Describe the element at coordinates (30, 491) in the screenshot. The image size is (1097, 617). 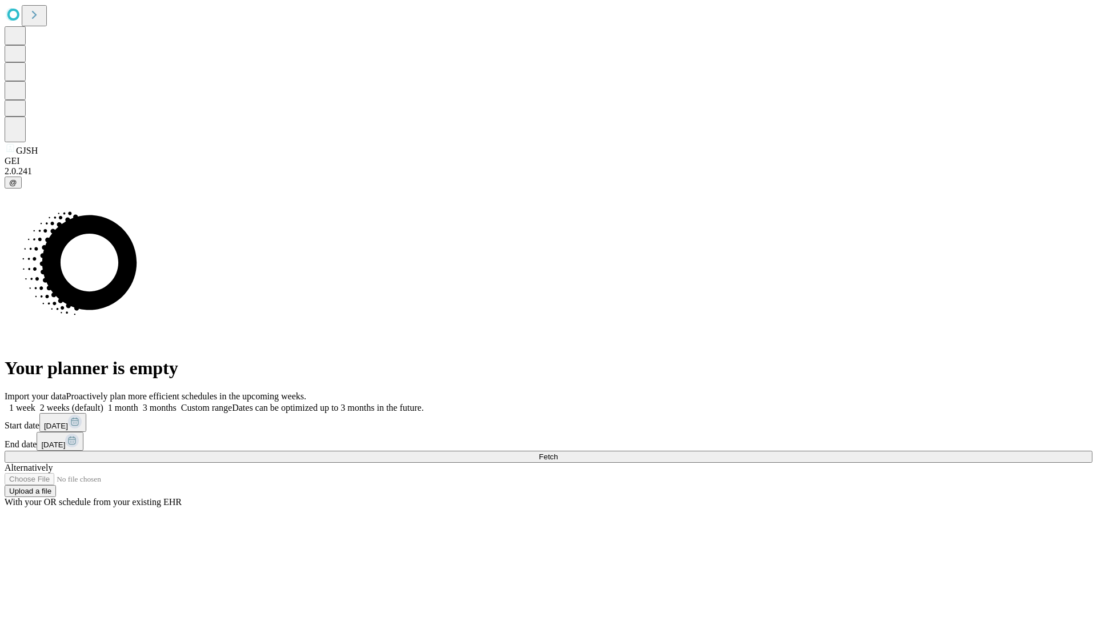
I see `button: Upload a file` at that location.